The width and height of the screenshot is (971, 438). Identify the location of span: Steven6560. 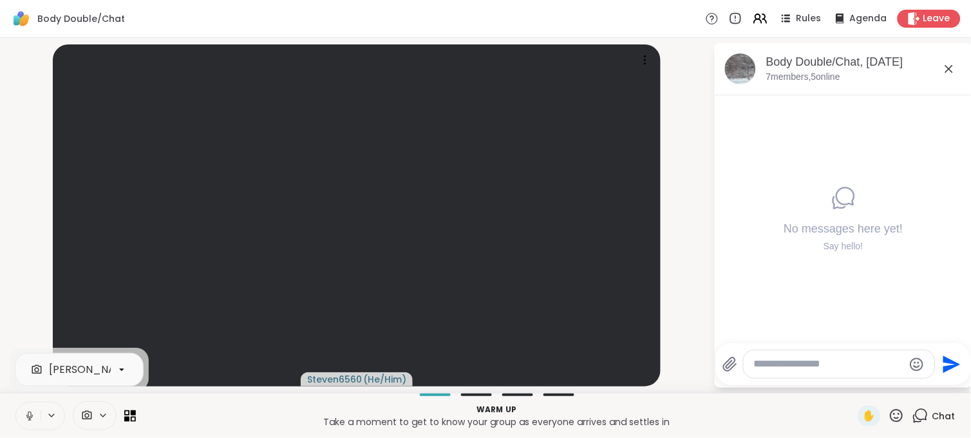
(334, 379).